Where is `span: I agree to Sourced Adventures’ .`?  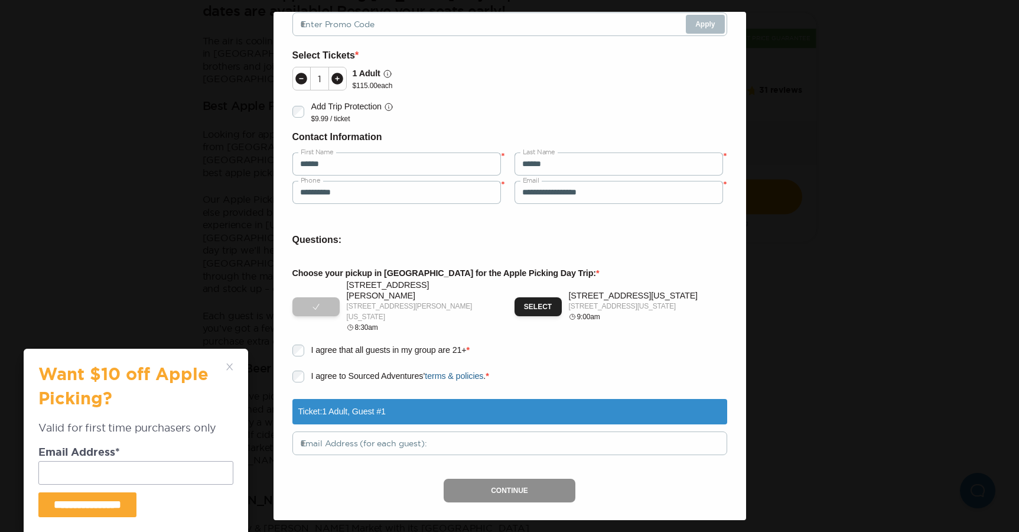 span: I agree to Sourced Adventures’ . is located at coordinates (399, 376).